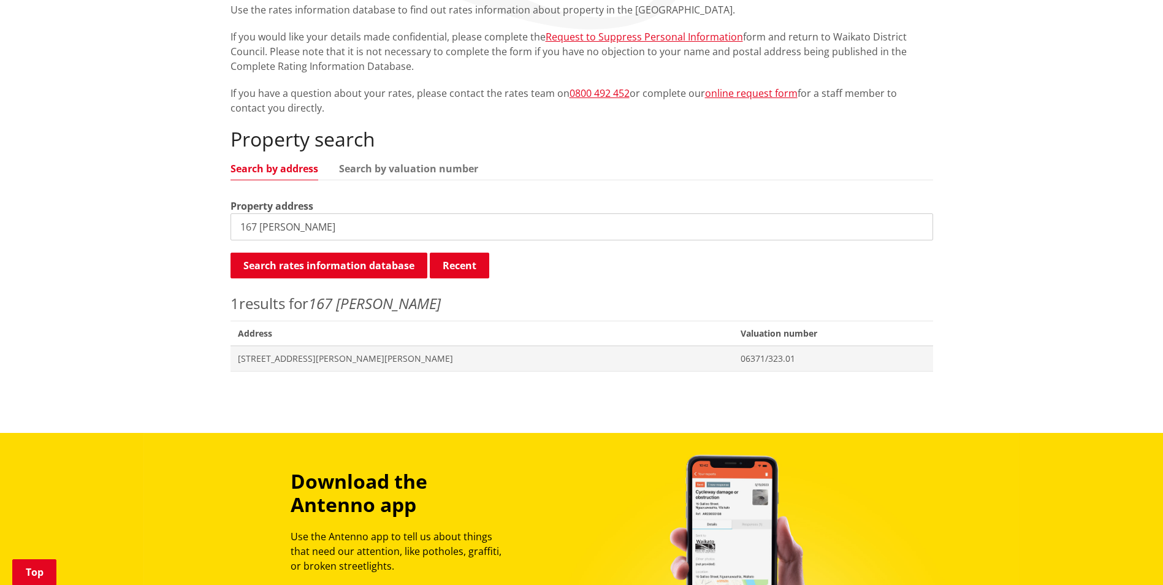  I want to click on a: 0800 492 452, so click(600, 93).